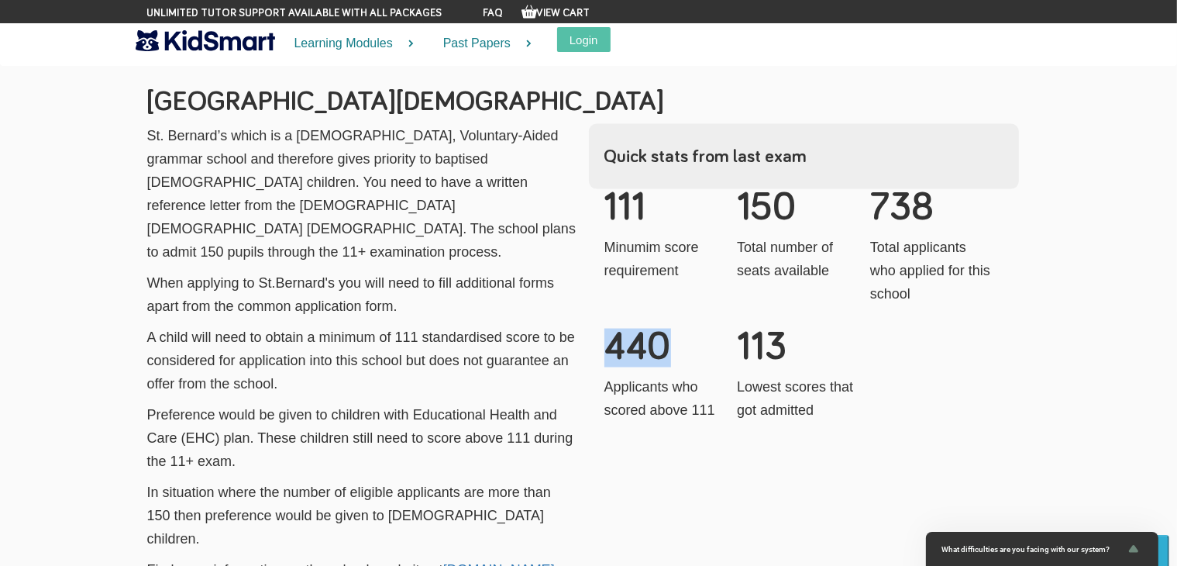 This screenshot has height=566, width=1177. What do you see at coordinates (1033, 549) in the screenshot?
I see `span: What difficulties are you facing with our system?` at bounding box center [1033, 549].